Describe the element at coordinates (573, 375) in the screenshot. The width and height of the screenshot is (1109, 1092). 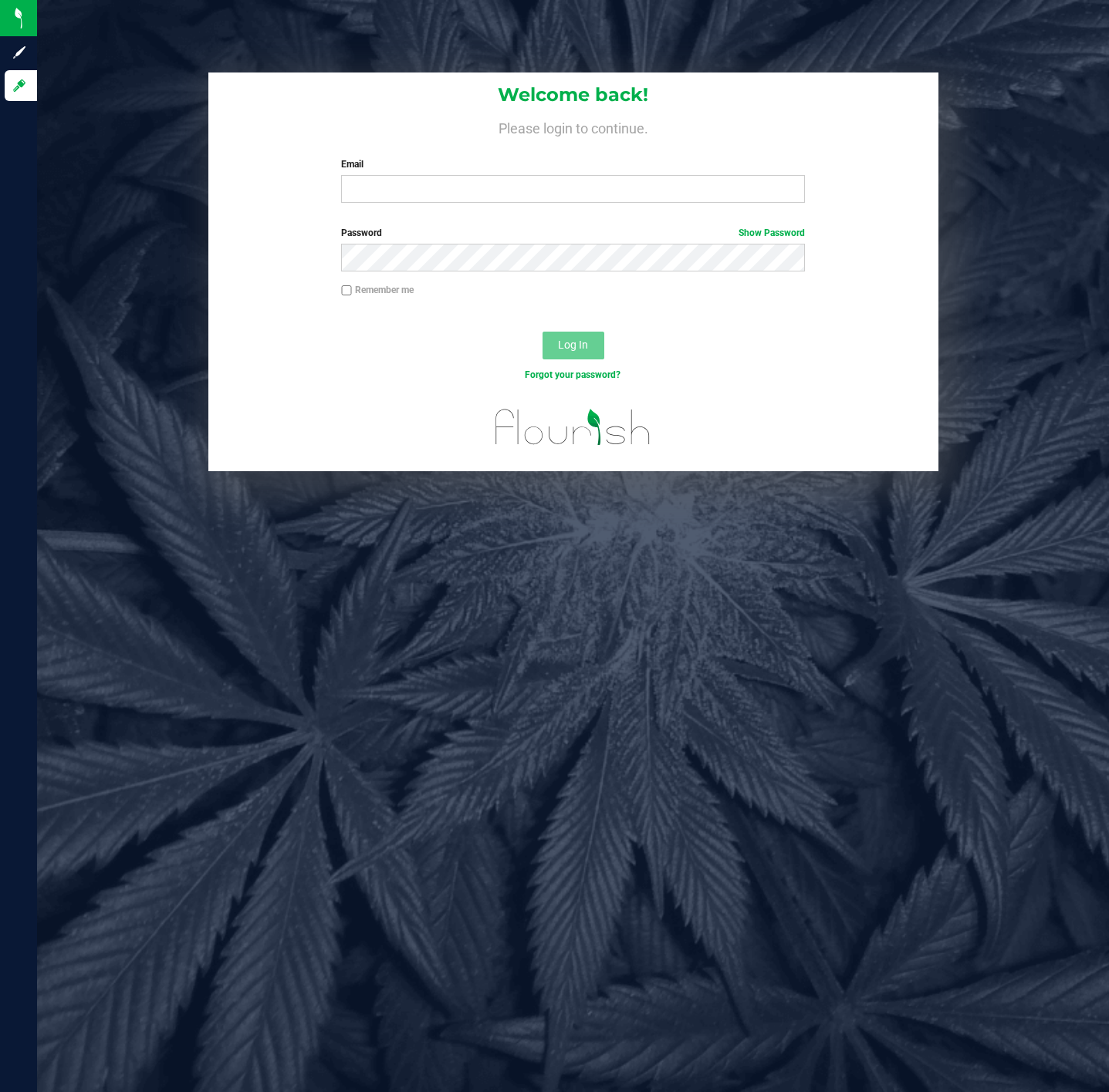
I see `a: Forgot your password?` at that location.